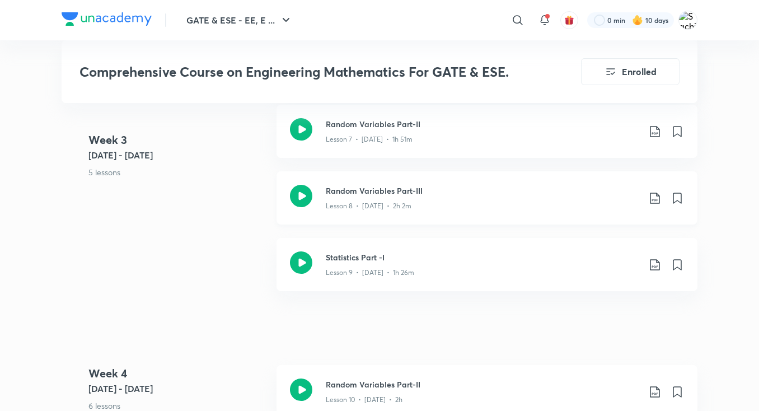 The image size is (759, 411). I want to click on img: avatar, so click(569, 20).